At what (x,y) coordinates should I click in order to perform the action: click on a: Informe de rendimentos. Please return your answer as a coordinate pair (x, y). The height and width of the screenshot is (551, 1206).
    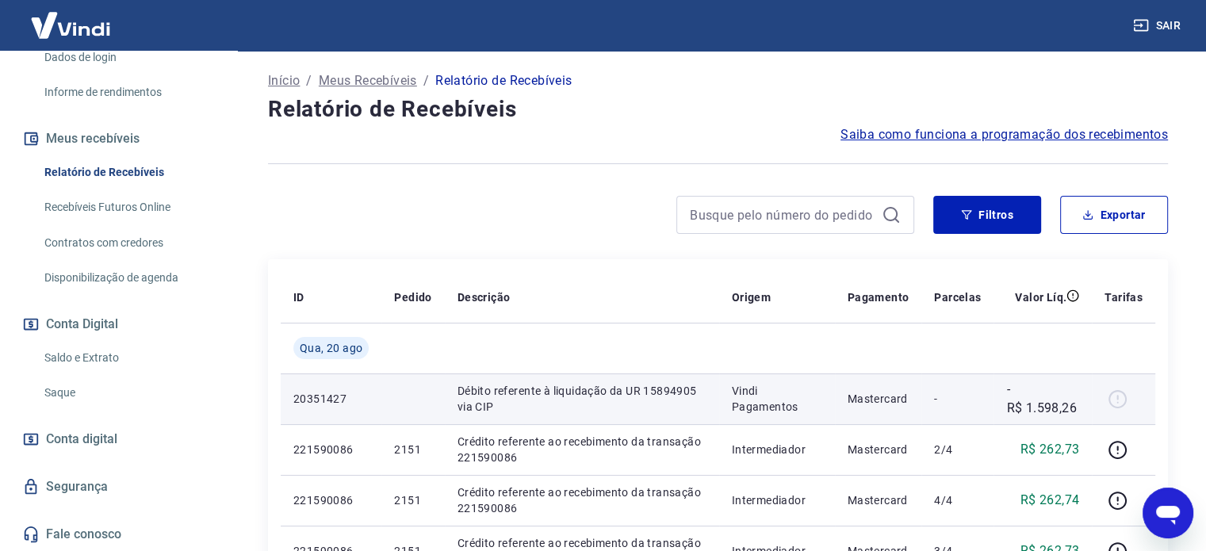
    Looking at the image, I should click on (128, 92).